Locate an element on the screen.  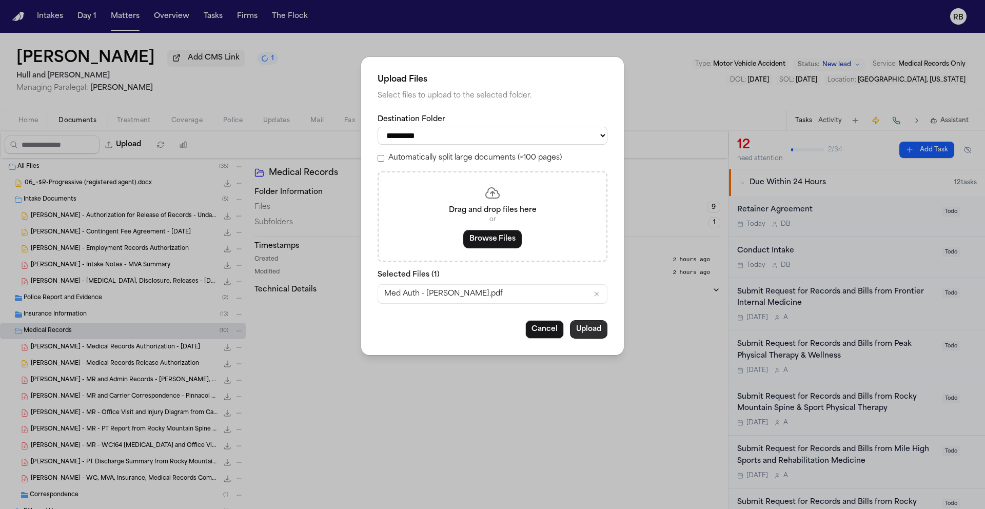
p: or is located at coordinates (492, 219).